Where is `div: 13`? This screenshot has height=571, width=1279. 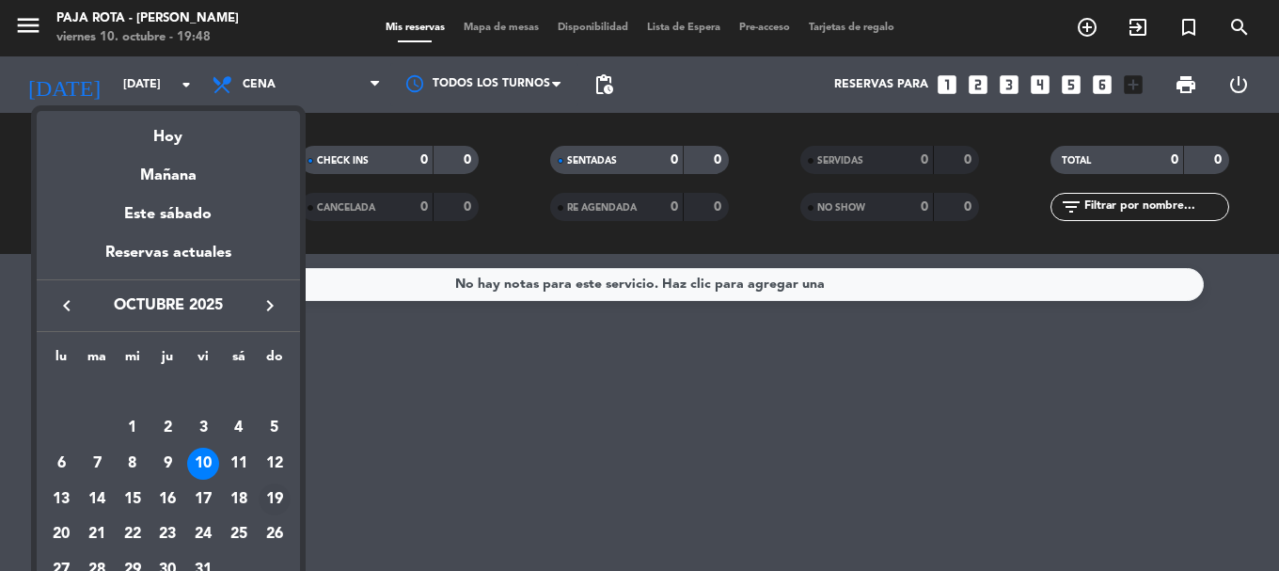
div: 13 is located at coordinates (61, 499).